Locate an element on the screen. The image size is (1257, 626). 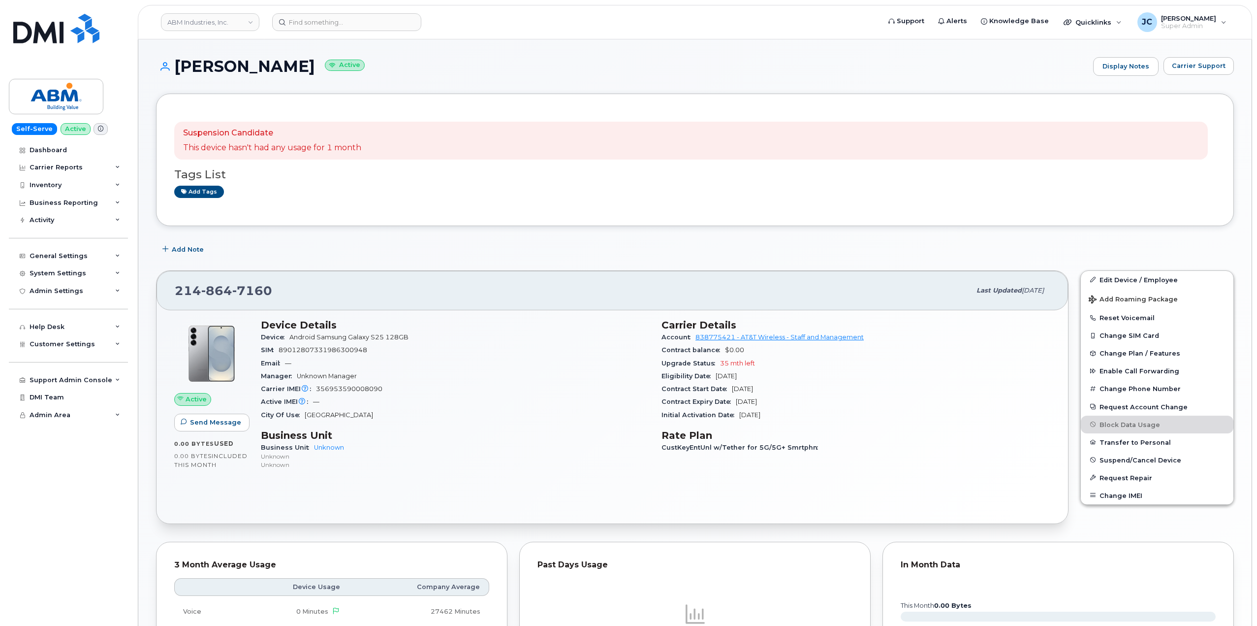
th: Device Usage is located at coordinates (292, 587).